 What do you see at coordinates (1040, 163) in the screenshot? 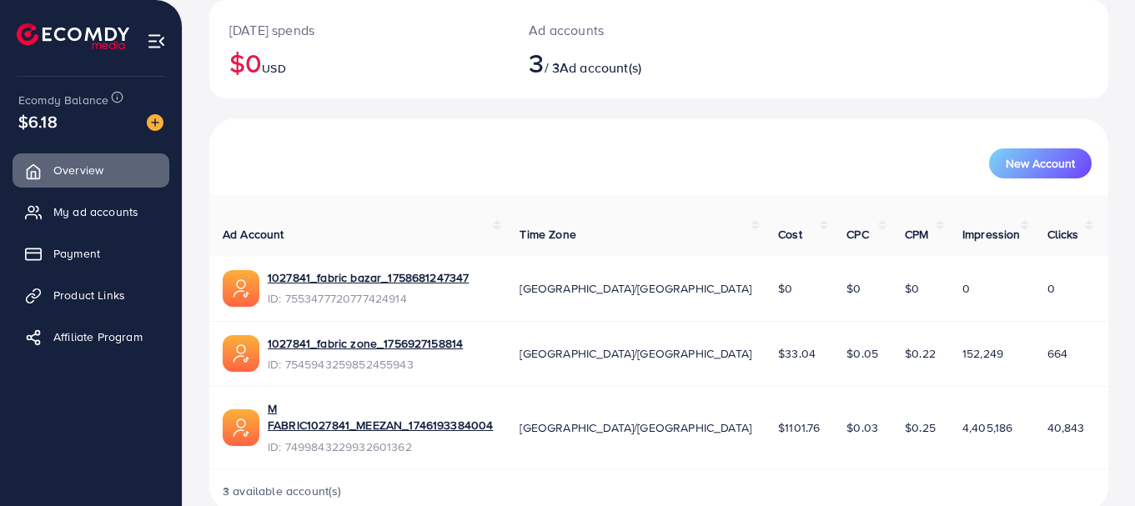
I see `span: New Account` at bounding box center [1040, 163].